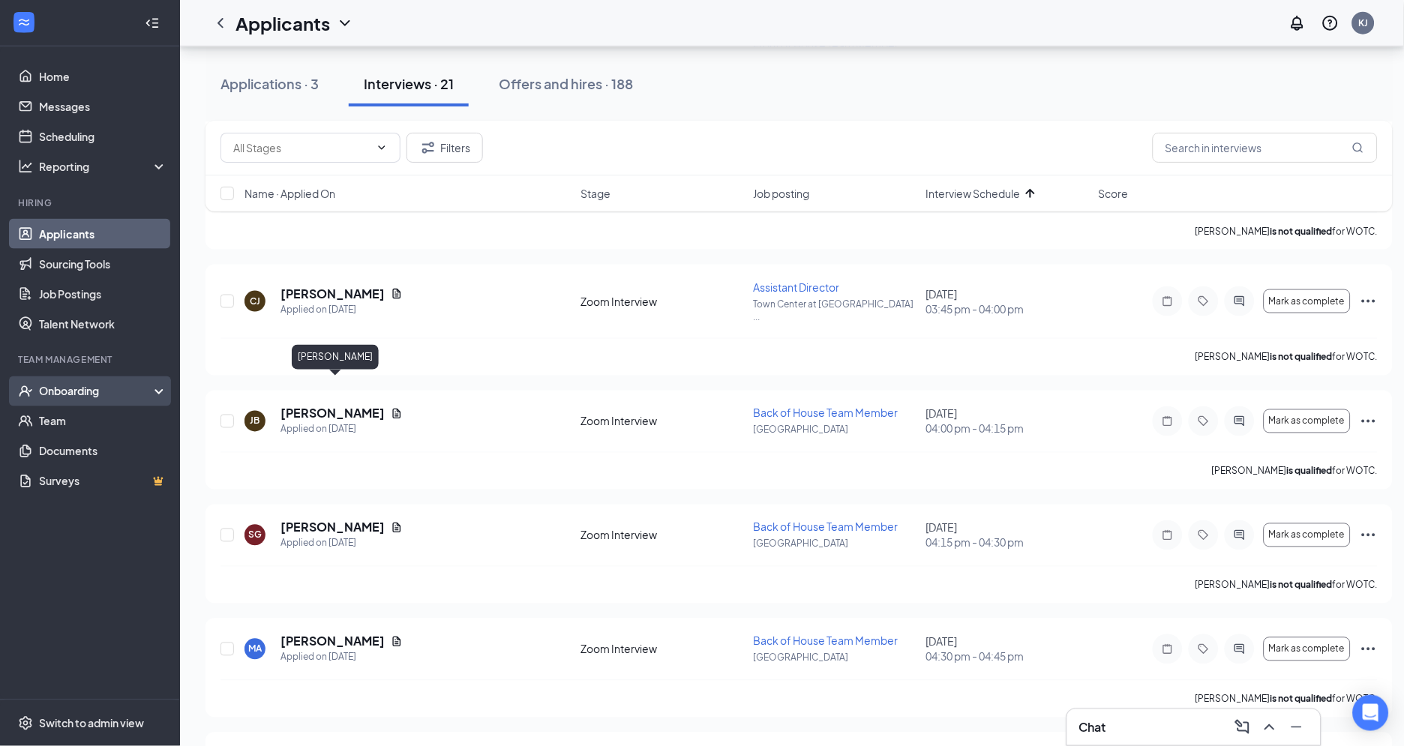 The width and height of the screenshot is (1404, 746). Describe the element at coordinates (103, 137) in the screenshot. I see `a: Scheduling` at that location.